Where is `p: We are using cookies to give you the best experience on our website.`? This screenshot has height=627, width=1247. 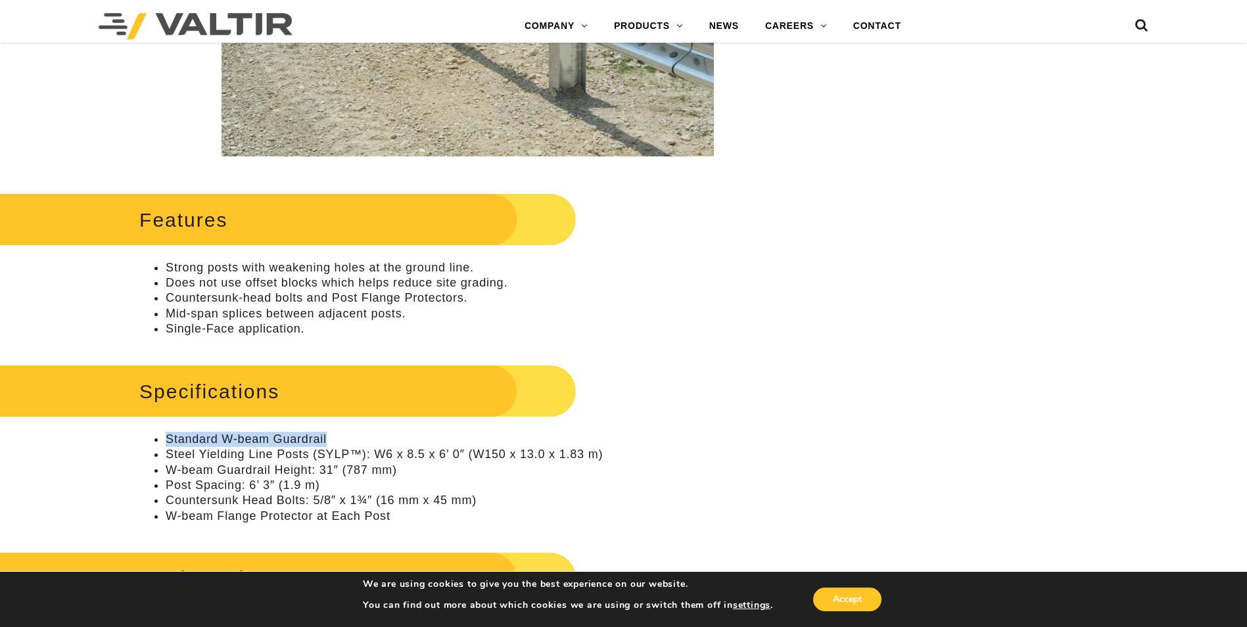
p: We are using cookies to give you the best experience on our website. is located at coordinates (568, 584).